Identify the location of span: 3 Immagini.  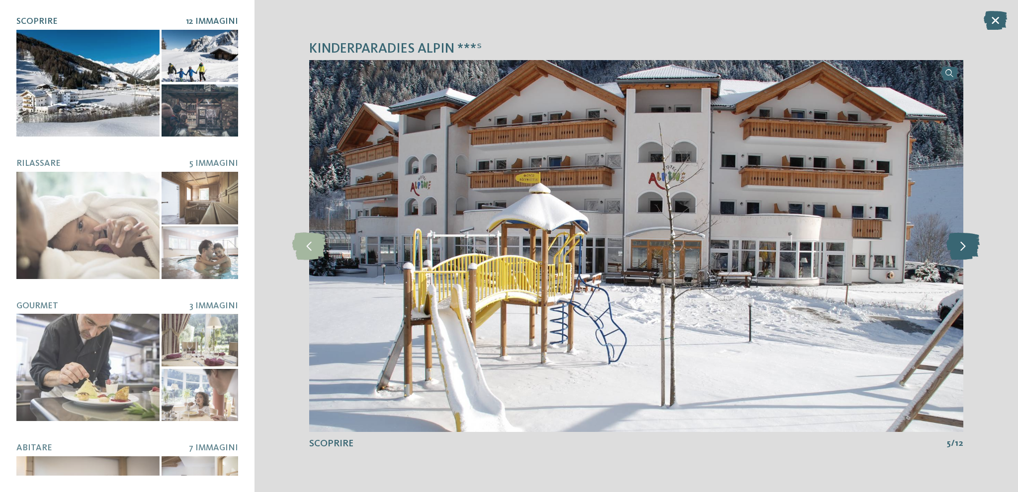
(214, 306).